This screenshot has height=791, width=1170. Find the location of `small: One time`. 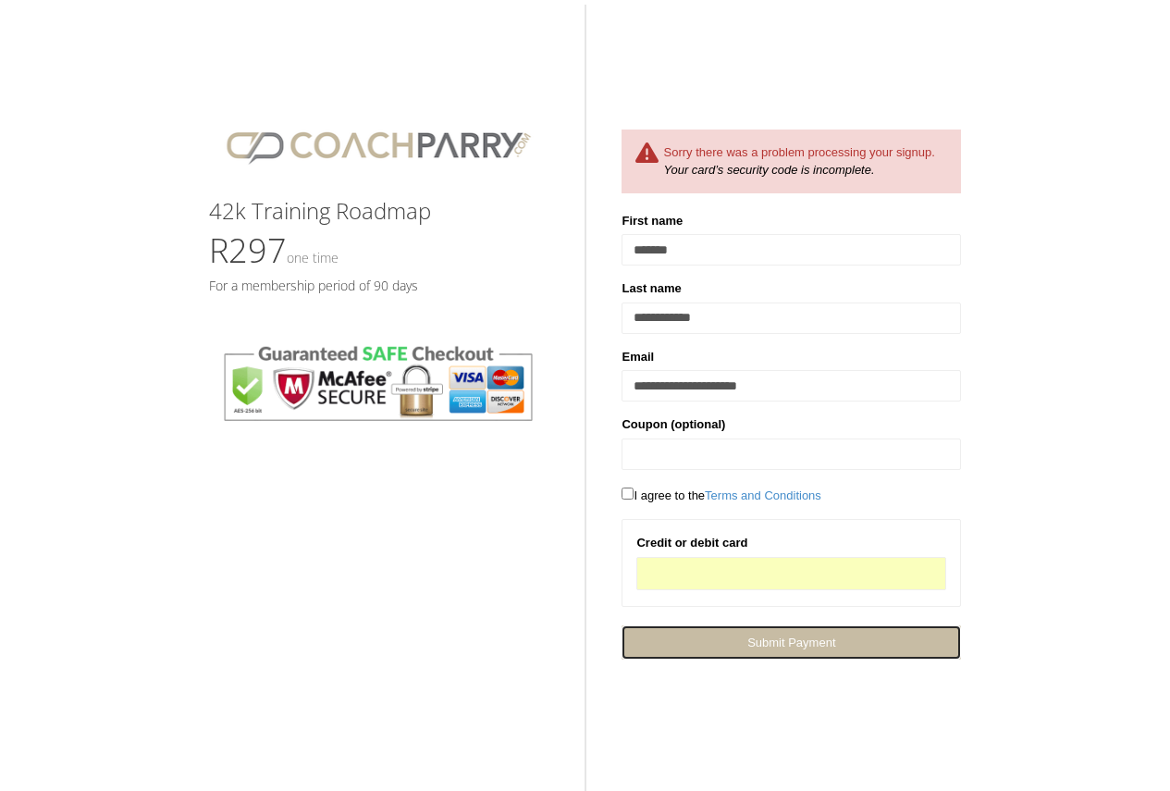

small: One time is located at coordinates (313, 257).